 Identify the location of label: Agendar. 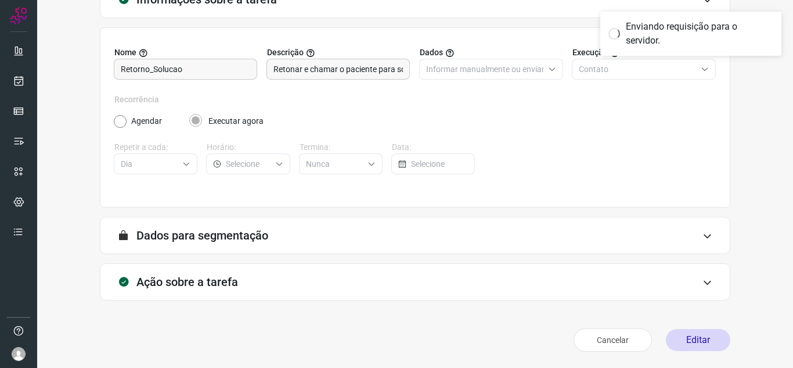
(146, 121).